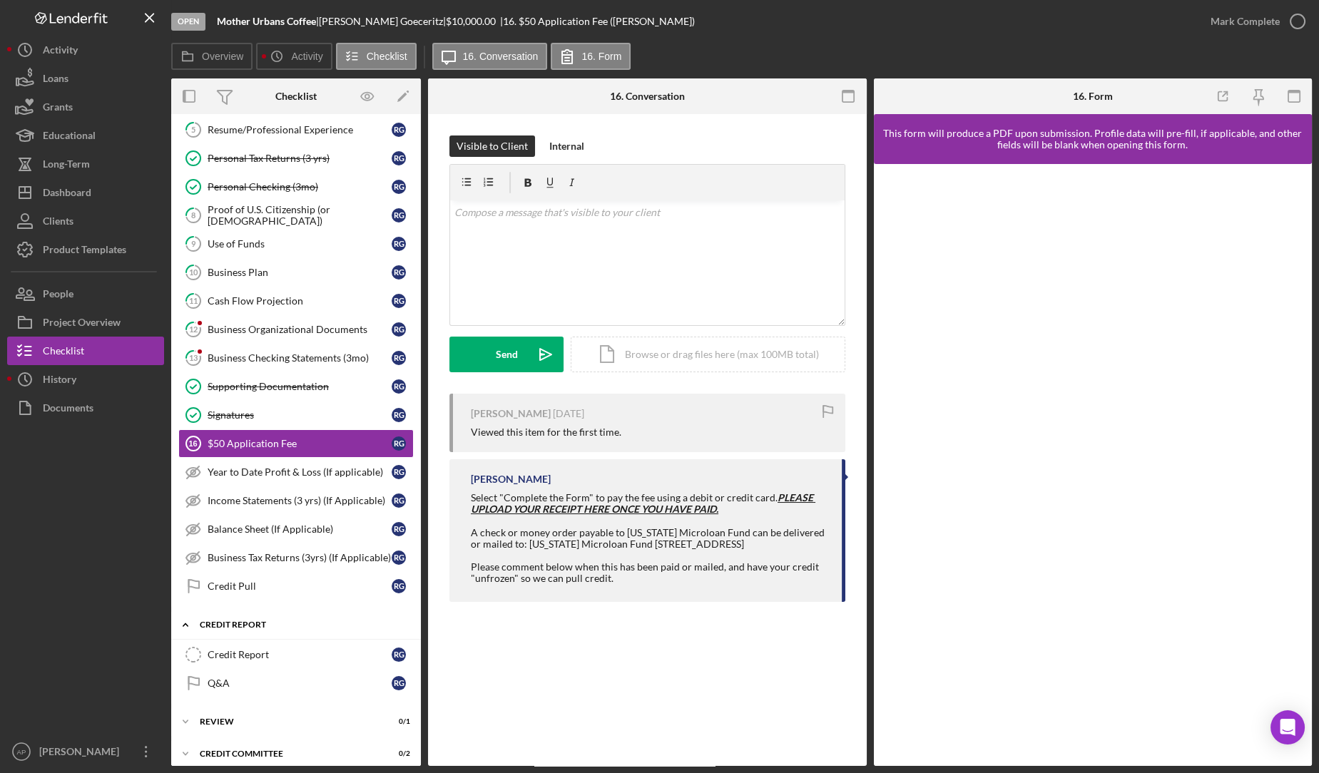  I want to click on div: Open Intercom Messenger, so click(1288, 728).